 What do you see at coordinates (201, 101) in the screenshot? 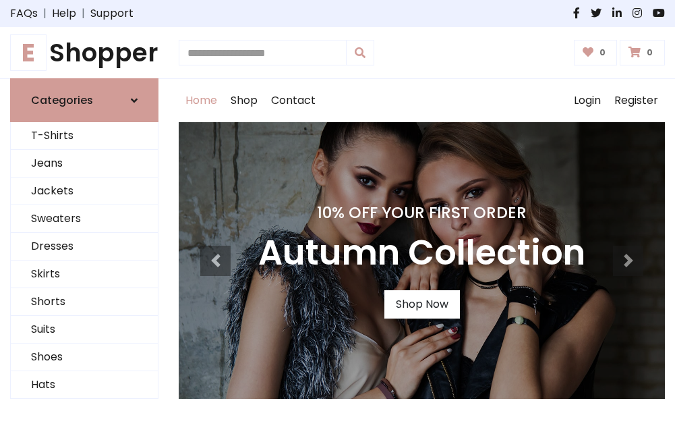
I see `a: Home` at bounding box center [201, 101].